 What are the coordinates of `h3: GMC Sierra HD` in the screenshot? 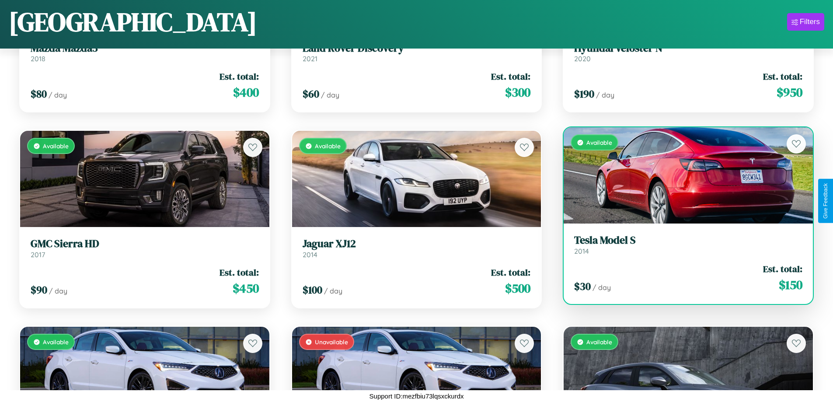 It's located at (145, 244).